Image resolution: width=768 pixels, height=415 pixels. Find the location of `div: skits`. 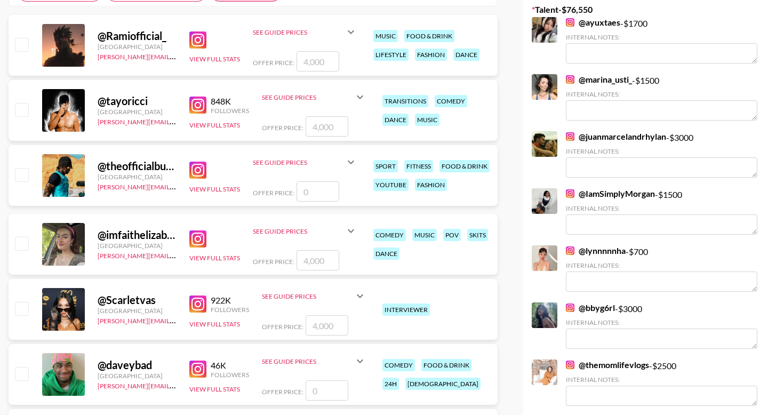

div: skits is located at coordinates (477, 235).